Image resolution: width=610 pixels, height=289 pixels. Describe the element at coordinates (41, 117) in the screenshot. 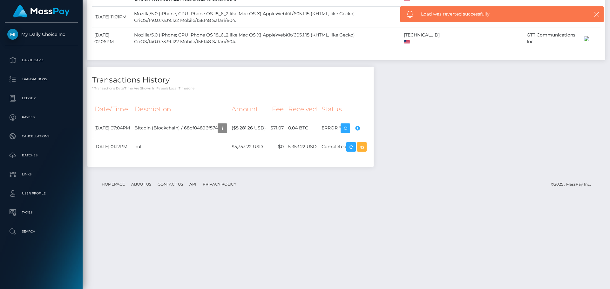

I see `a: Payees` at that location.